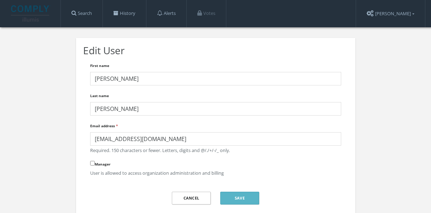  Describe the element at coordinates (191, 198) in the screenshot. I see `a: Cancel` at that location.